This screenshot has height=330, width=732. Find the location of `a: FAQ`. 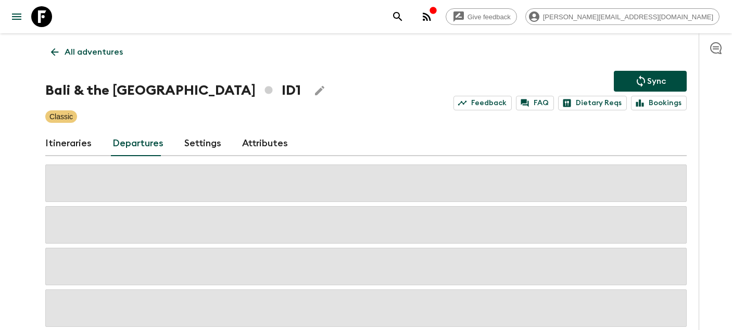

a: FAQ is located at coordinates (535, 103).